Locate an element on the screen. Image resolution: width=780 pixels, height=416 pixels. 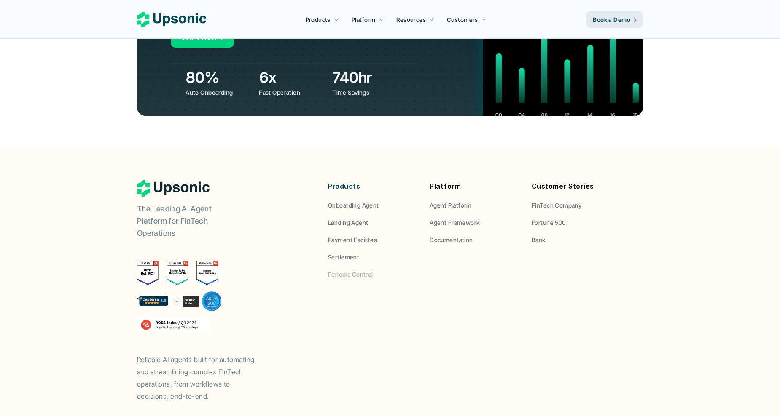
h3: 6x is located at coordinates (293, 78).